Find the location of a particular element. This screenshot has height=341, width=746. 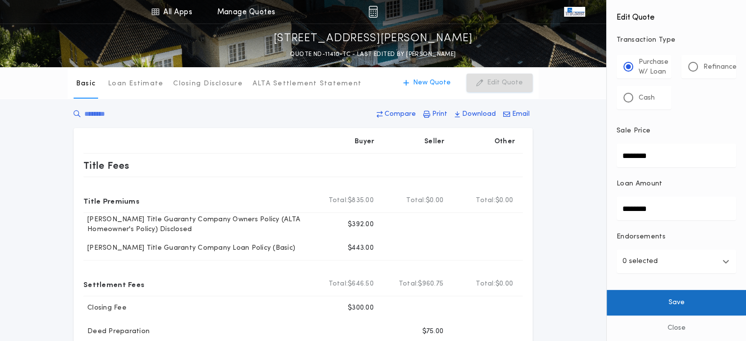

p: Settlement Fees is located at coordinates (114, 284).